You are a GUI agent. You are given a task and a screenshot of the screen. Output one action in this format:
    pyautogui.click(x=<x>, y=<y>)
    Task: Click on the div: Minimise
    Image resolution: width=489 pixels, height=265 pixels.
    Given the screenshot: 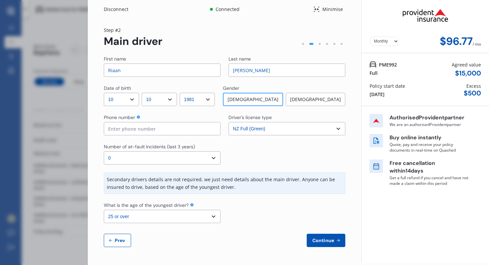 What is the action you would take?
    pyautogui.click(x=332, y=9)
    